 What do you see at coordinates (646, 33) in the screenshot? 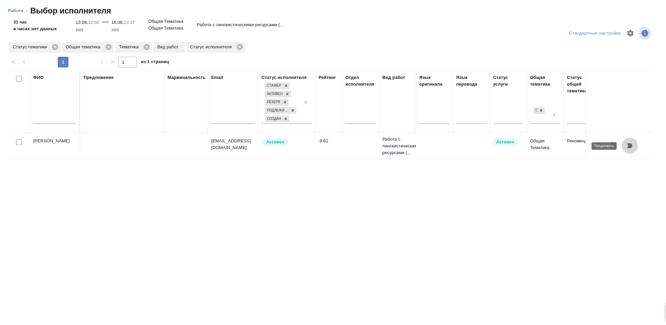
I see `span: Посмотреть информацию` at bounding box center [646, 33].